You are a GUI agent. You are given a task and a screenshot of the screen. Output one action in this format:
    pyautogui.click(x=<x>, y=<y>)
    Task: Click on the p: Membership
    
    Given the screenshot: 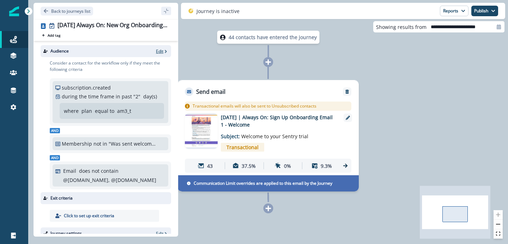 What is the action you would take?
    pyautogui.click(x=77, y=144)
    